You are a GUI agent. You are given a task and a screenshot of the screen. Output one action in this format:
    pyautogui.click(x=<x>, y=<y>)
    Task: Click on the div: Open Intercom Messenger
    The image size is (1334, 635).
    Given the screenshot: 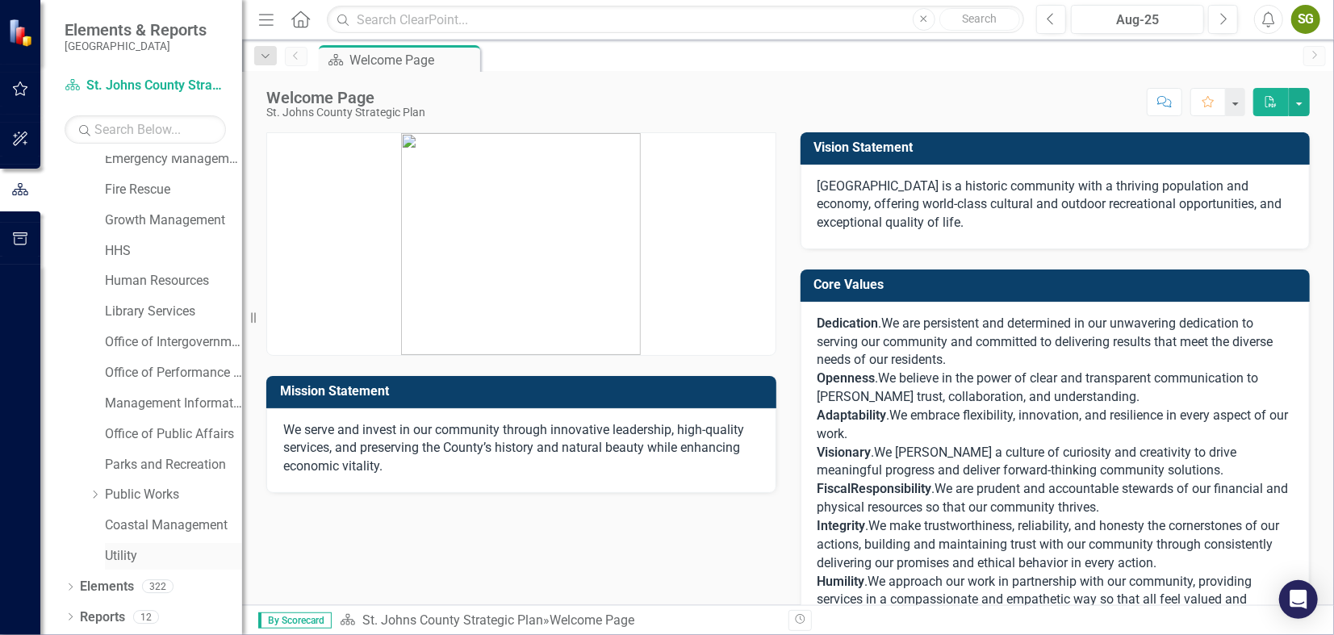 What is the action you would take?
    pyautogui.click(x=1299, y=600)
    